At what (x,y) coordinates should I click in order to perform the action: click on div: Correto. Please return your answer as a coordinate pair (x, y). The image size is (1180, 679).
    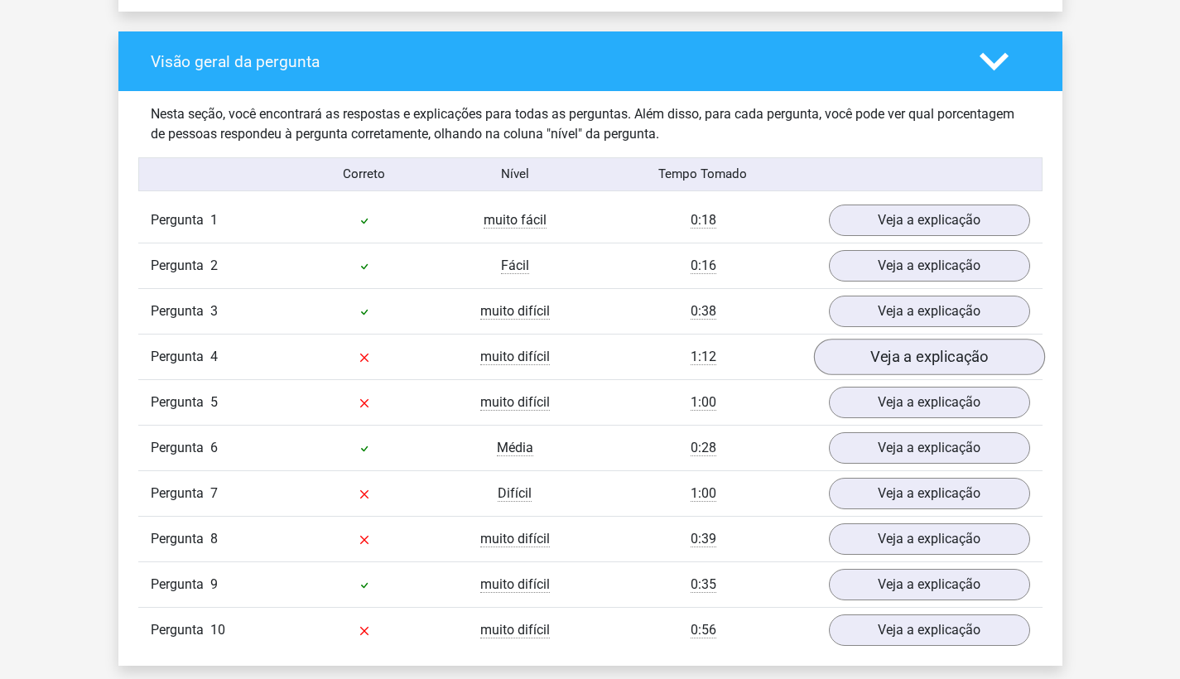
    Looking at the image, I should click on (364, 174).